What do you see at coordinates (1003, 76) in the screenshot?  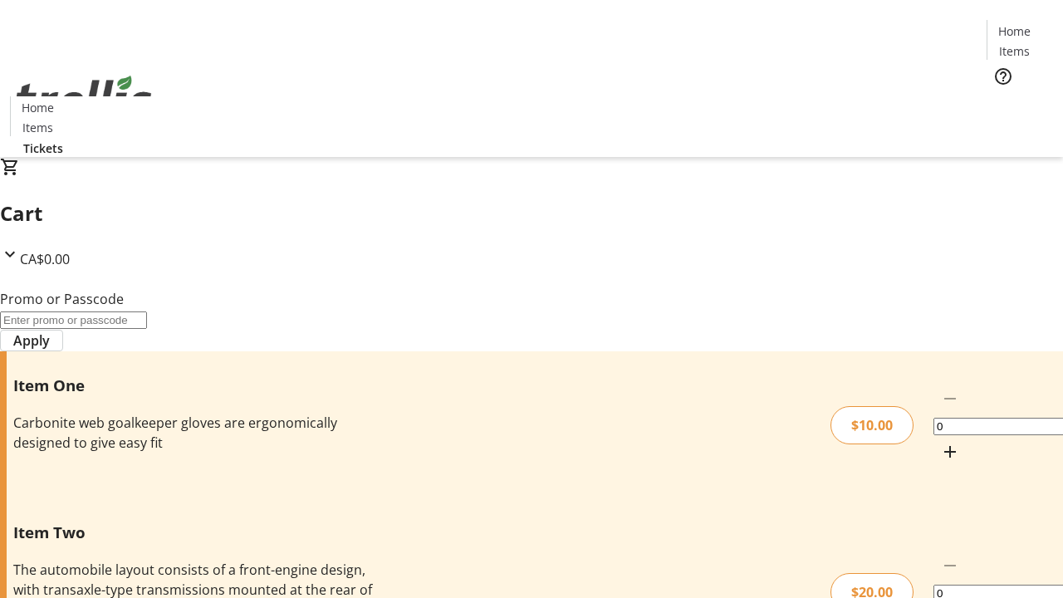 I see `button: Help` at bounding box center [1003, 76].